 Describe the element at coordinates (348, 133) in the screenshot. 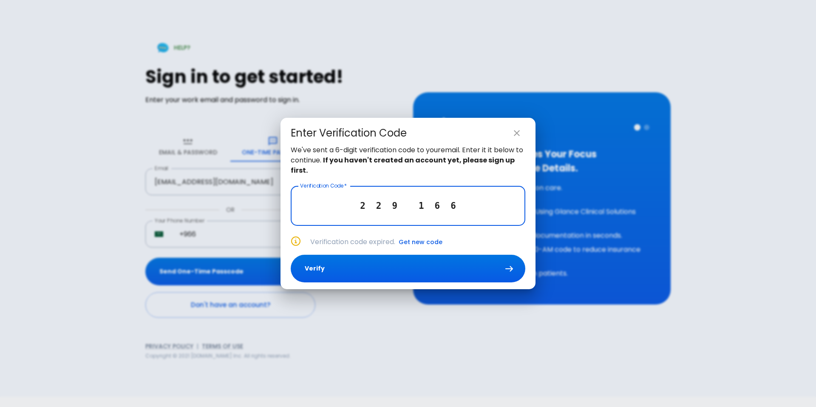

I see `div: Enter Verification Code` at that location.